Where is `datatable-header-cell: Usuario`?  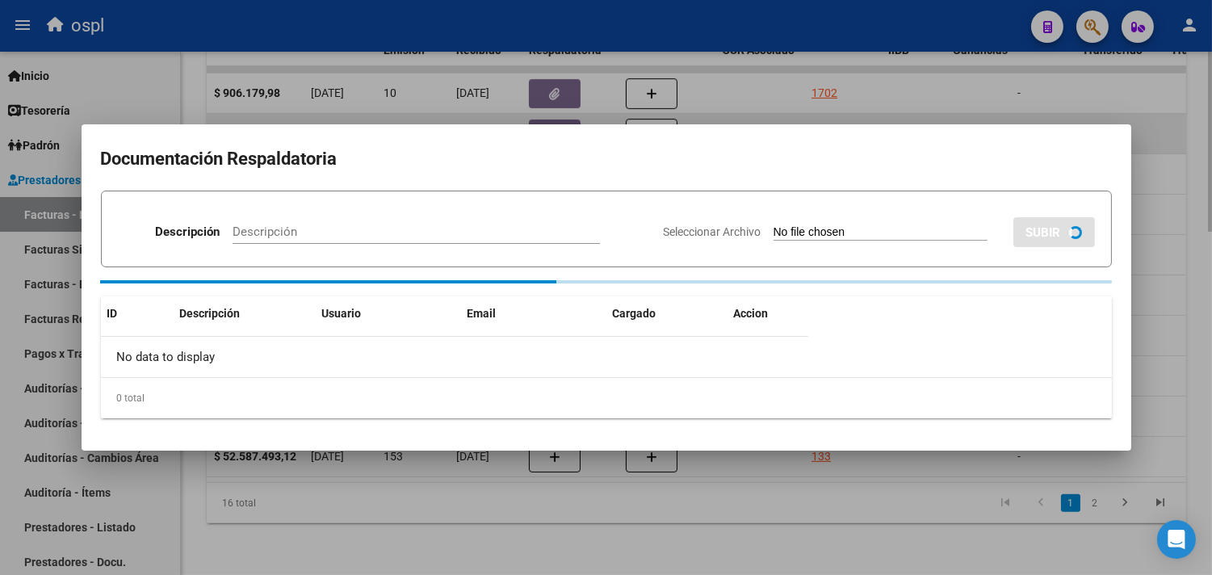 datatable-header-cell: Usuario is located at coordinates (388, 313).